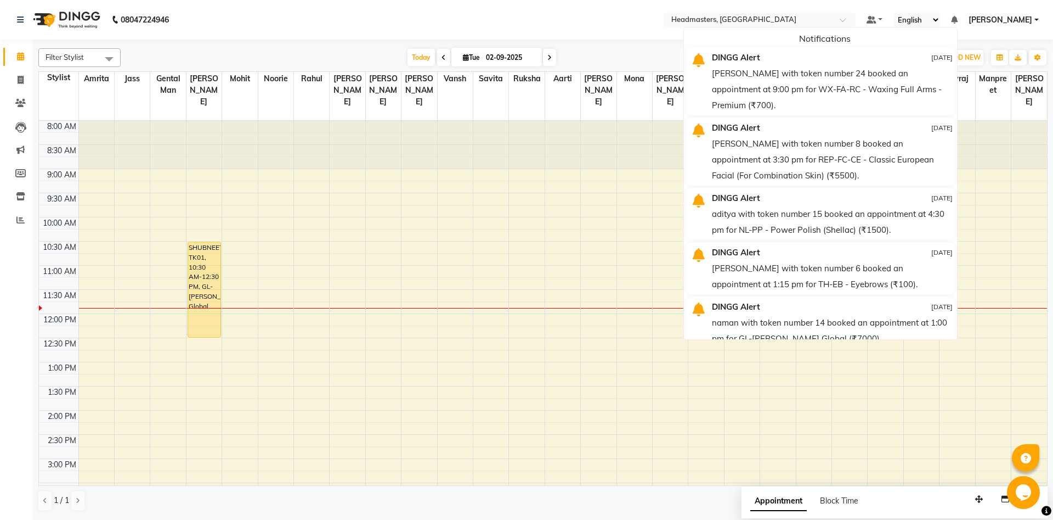 This screenshot has width=1053, height=520. What do you see at coordinates (471, 57) in the screenshot?
I see `span: Tue` at bounding box center [471, 57].